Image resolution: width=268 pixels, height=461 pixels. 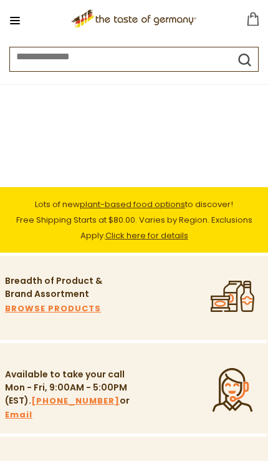 What do you see at coordinates (147, 235) in the screenshot?
I see `a: Click here for details` at bounding box center [147, 235].